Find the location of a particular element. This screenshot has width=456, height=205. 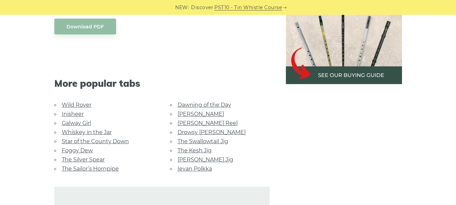

a: Wild Rover is located at coordinates (77, 105).